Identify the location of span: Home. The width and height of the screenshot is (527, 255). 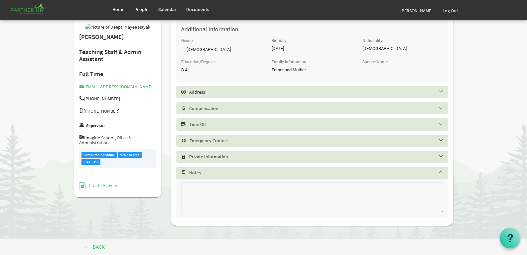
(118, 9).